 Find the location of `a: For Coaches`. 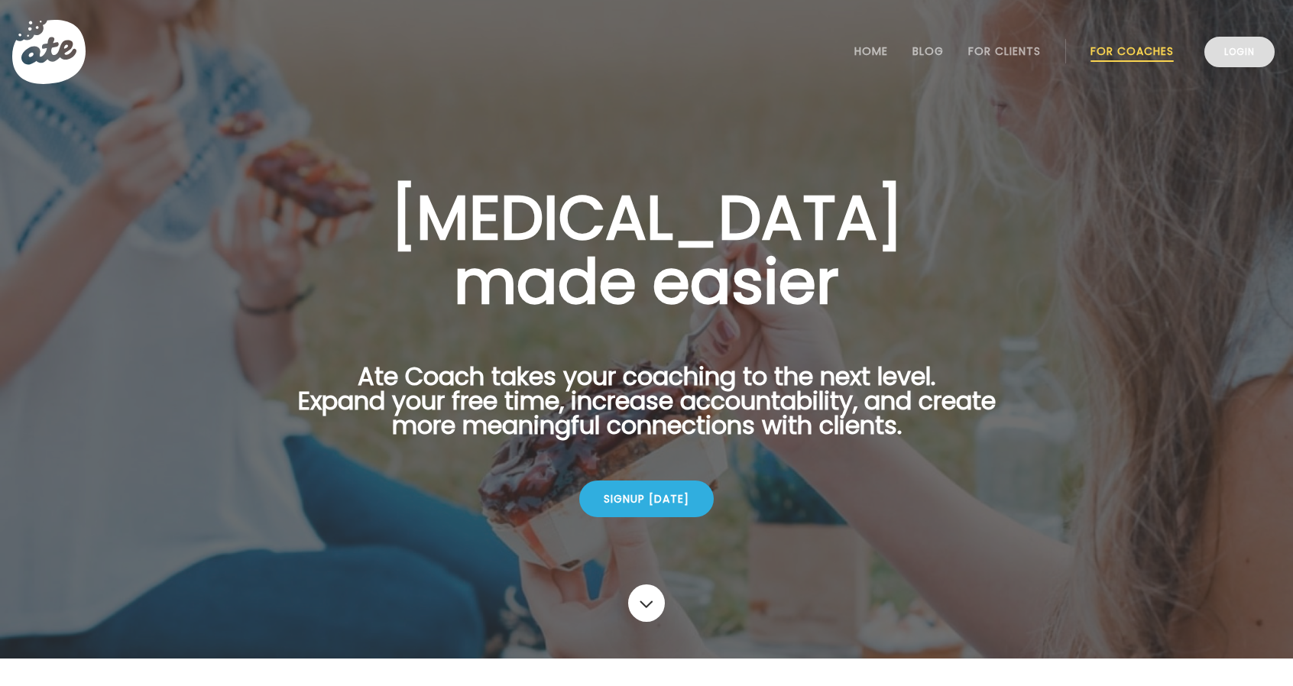

a: For Coaches is located at coordinates (1132, 51).